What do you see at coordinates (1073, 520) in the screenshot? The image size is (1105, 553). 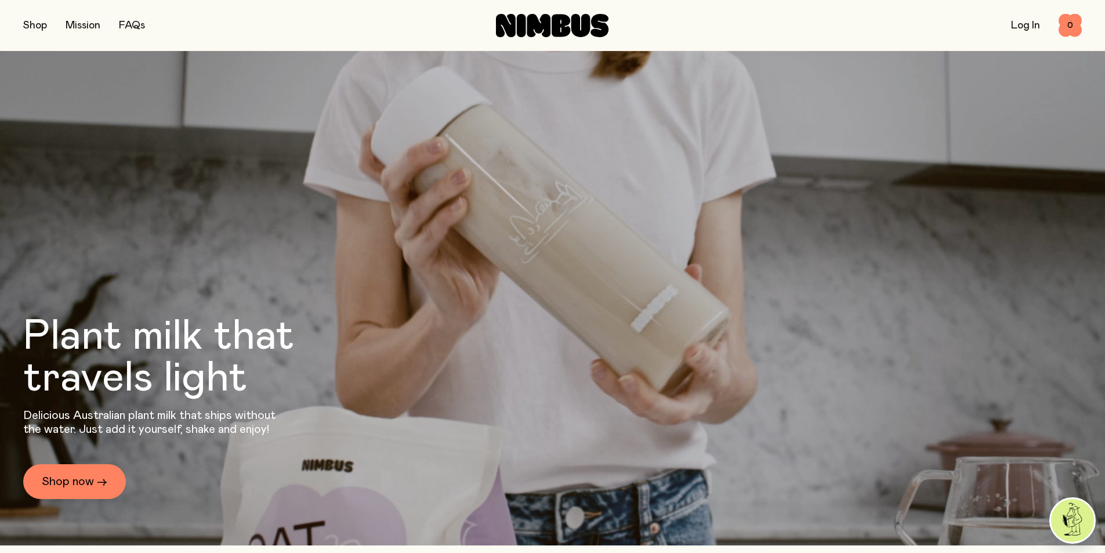 I see `img: agent` at bounding box center [1073, 520].